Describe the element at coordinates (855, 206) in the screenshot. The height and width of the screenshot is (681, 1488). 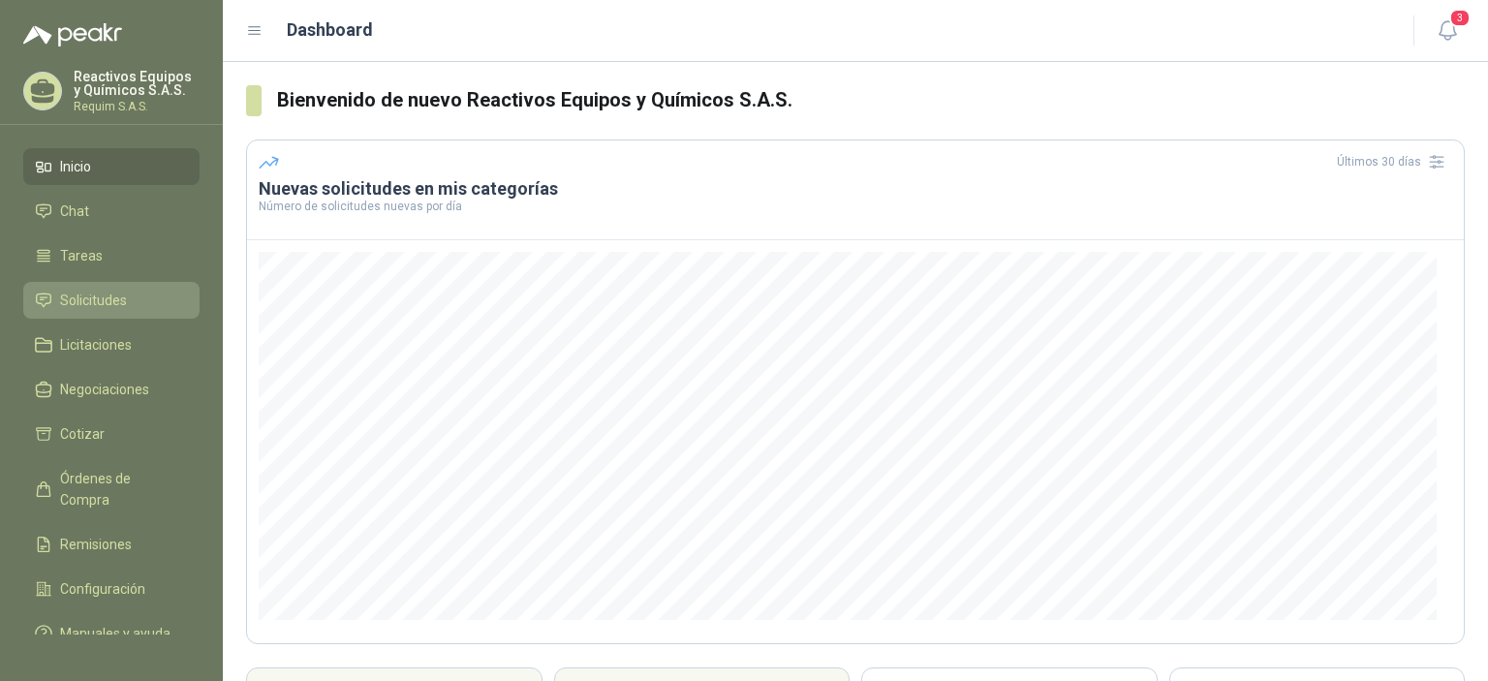
I see `p: Número de solicitudes nuevas por día` at that location.